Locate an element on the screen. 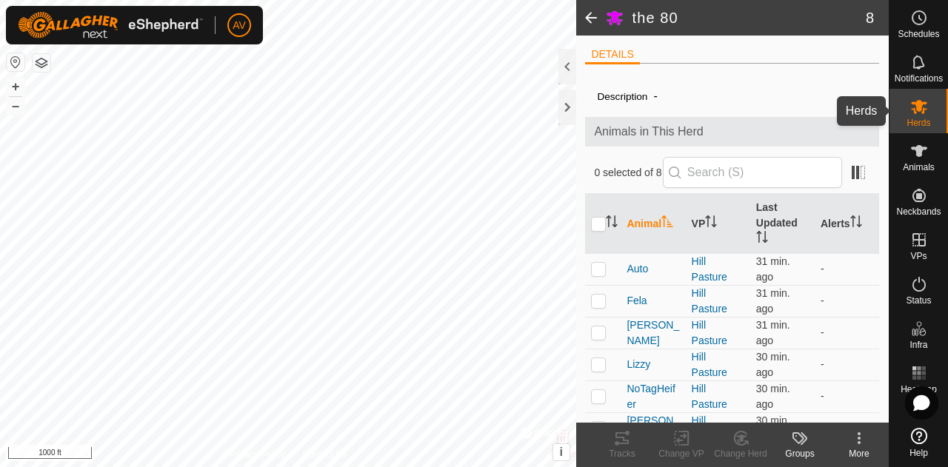 This screenshot has width=948, height=467. span: Heatmap is located at coordinates (918, 389).